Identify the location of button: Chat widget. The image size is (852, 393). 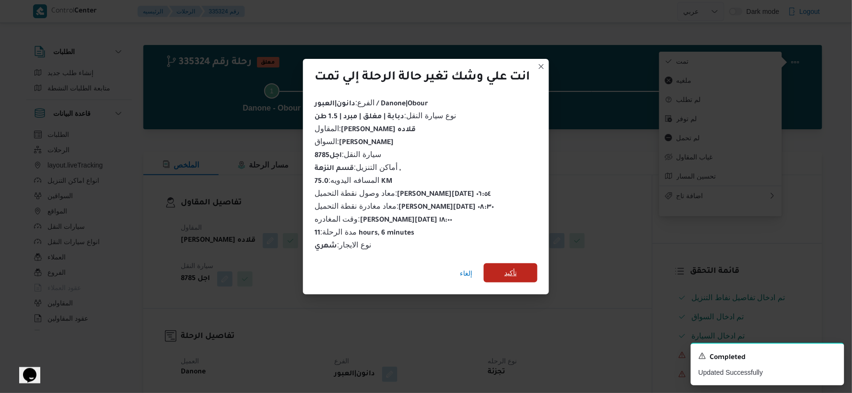
(20, 21).